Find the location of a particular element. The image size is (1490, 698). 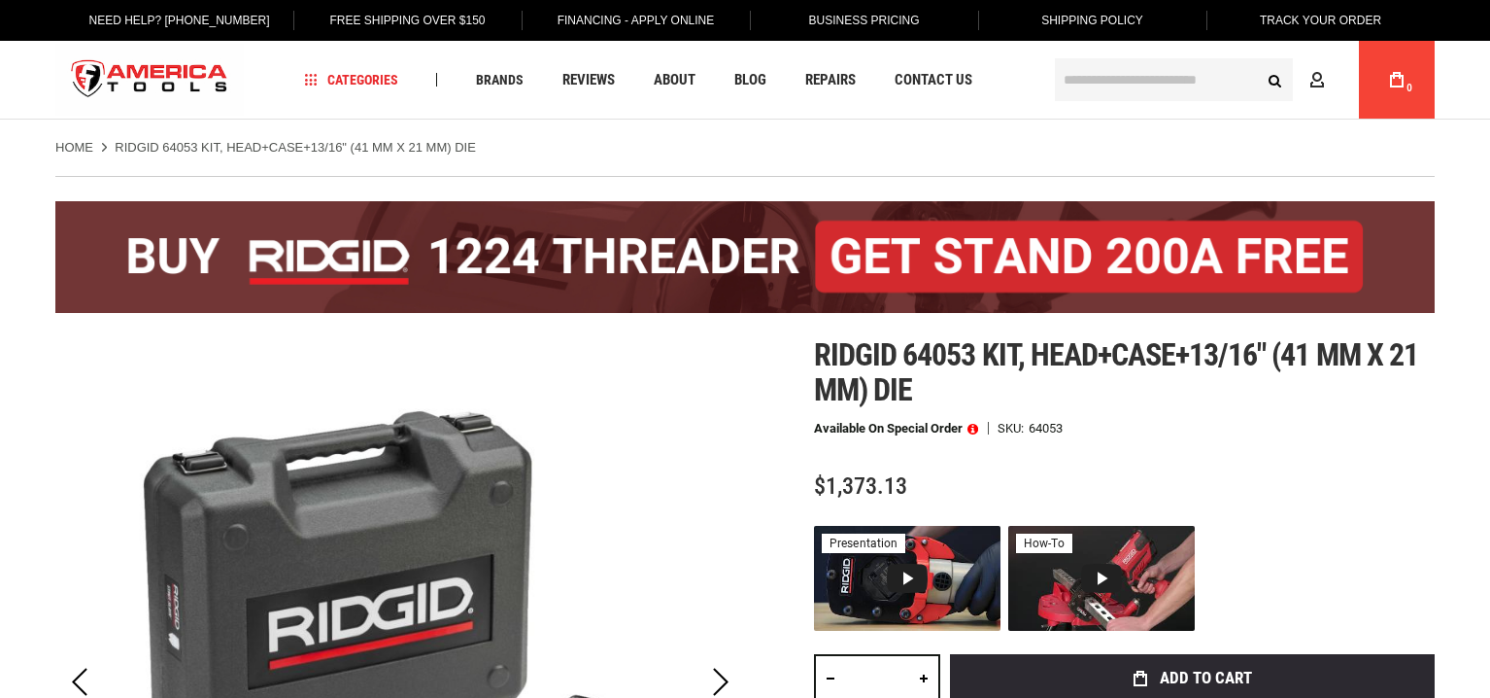

div: 64053 is located at coordinates (1045, 427).